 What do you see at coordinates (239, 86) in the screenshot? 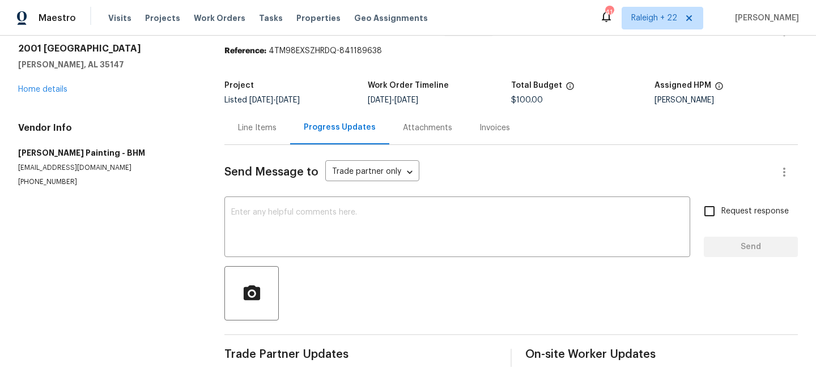
I see `h5: Project` at bounding box center [239, 86].